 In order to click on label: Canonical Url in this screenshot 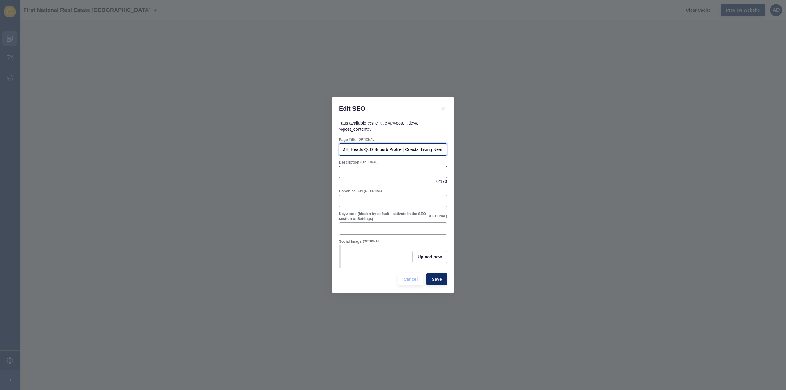, I will do `click(351, 191)`.